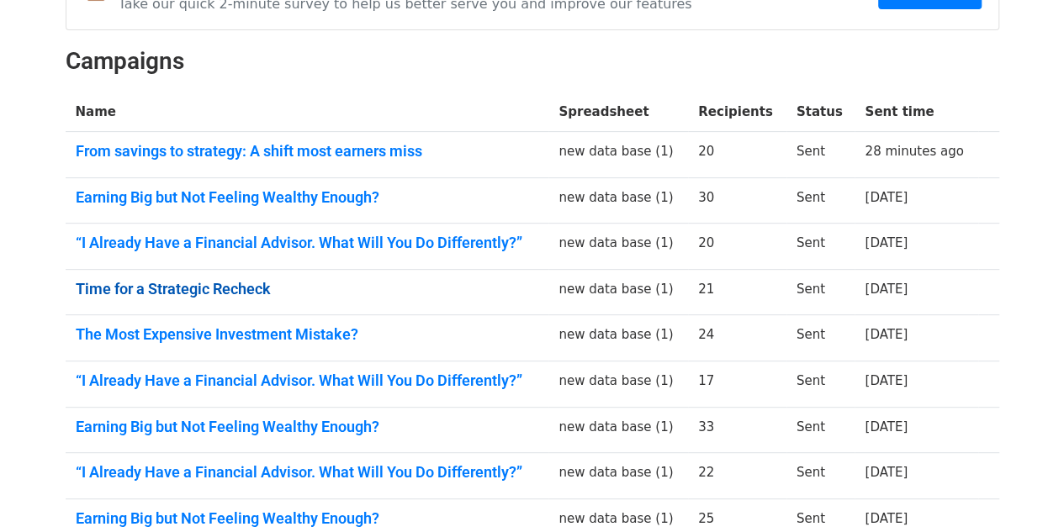  I want to click on a: From savings to strategy: A shift most earners miss, so click(307, 151).